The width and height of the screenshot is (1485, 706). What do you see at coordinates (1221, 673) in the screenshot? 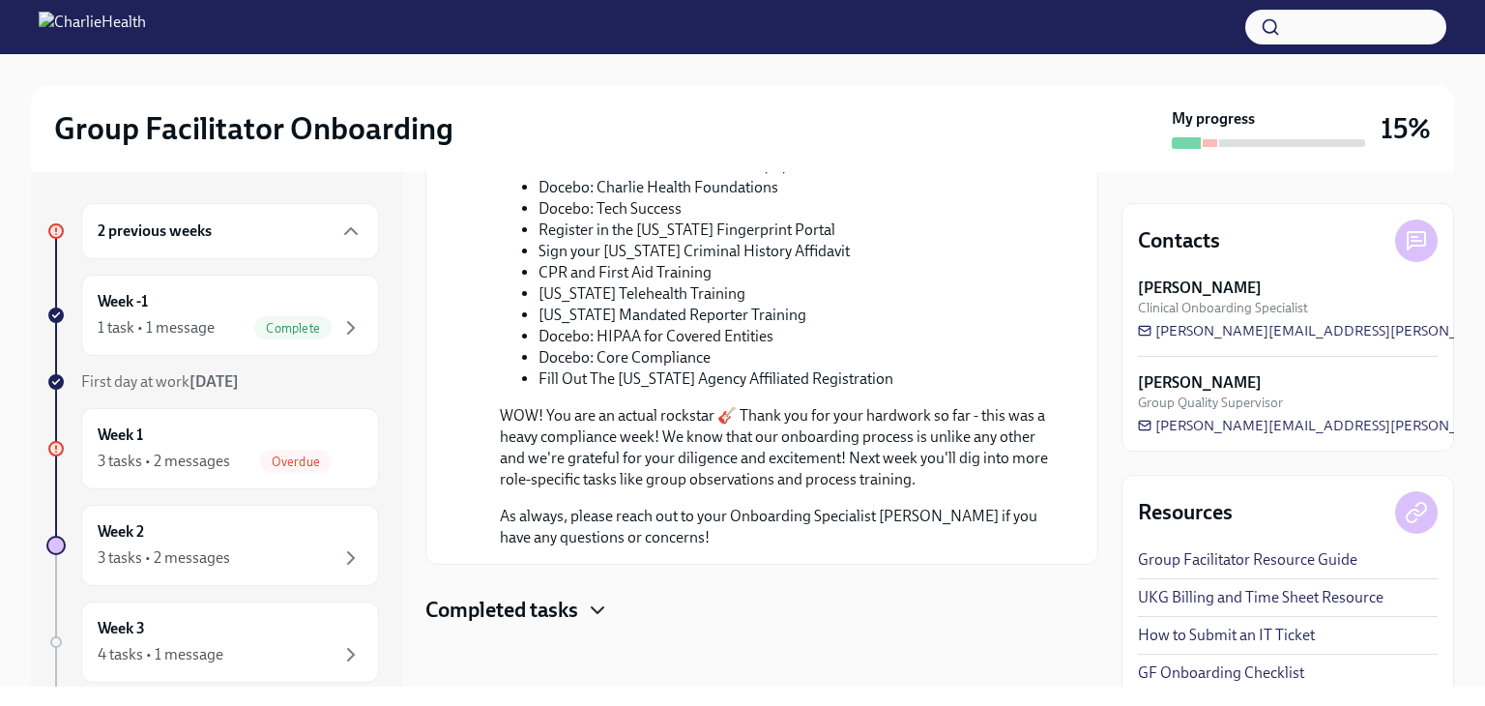
I see `a: GF Onboarding Checklist` at bounding box center [1221, 673].